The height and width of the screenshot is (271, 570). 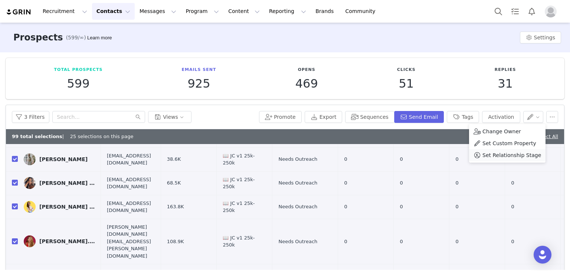 I want to click on button: Export, so click(x=324, y=117).